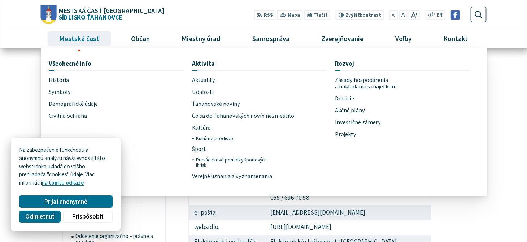 Image resolution: width=527 pixels, height=242 pixels. Describe the element at coordinates (233, 128) in the screenshot. I see `a: Kultúra` at that location.